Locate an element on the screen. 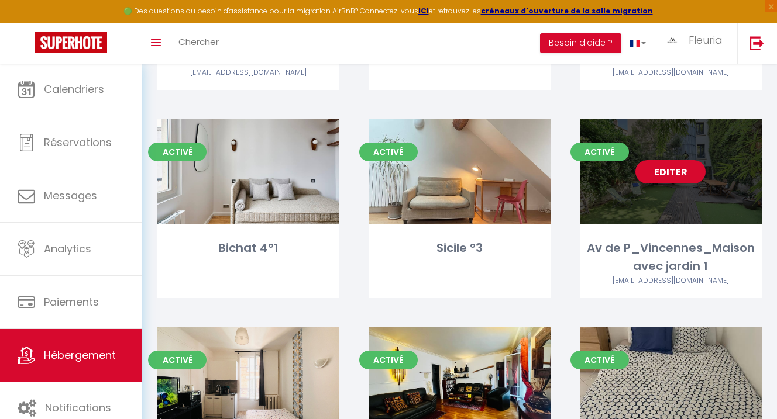 This screenshot has height=419, width=777. div: Bichat 4°1 is located at coordinates (248, 248).